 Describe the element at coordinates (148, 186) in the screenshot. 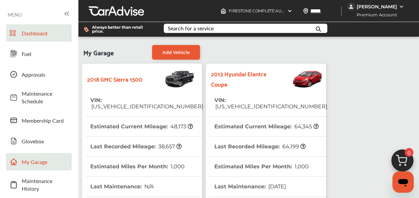

I see `span: N/A` at that location.